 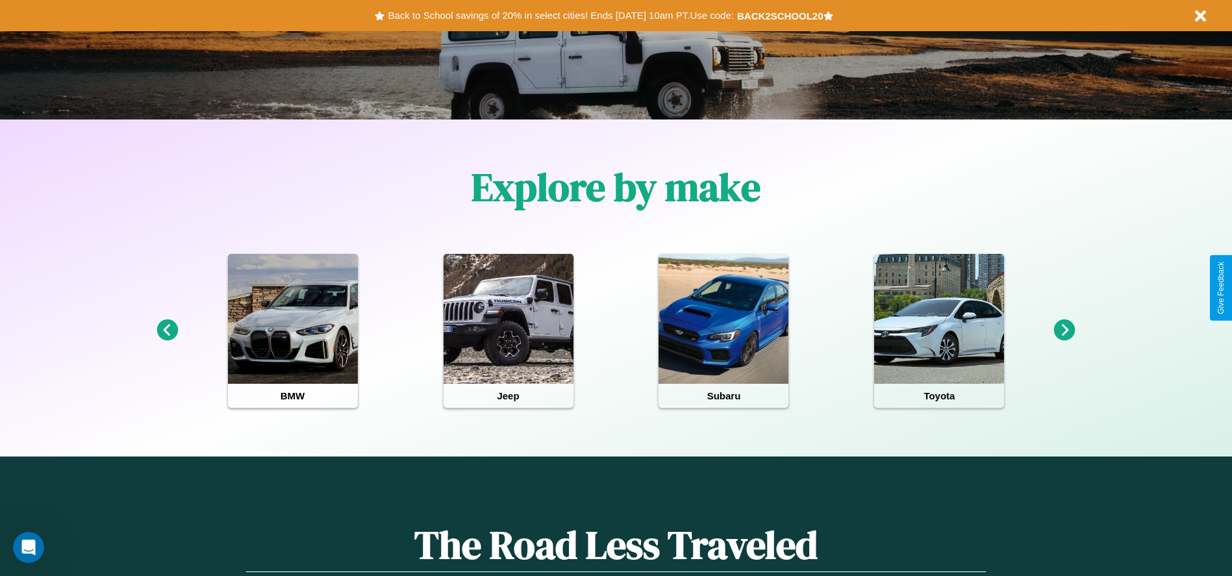 What do you see at coordinates (1221, 288) in the screenshot?
I see `div: Give Feedback` at bounding box center [1221, 288].